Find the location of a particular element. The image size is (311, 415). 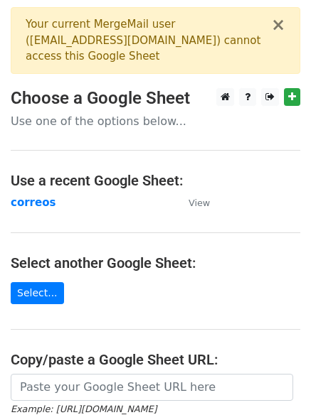

strong: correos is located at coordinates (33, 203).